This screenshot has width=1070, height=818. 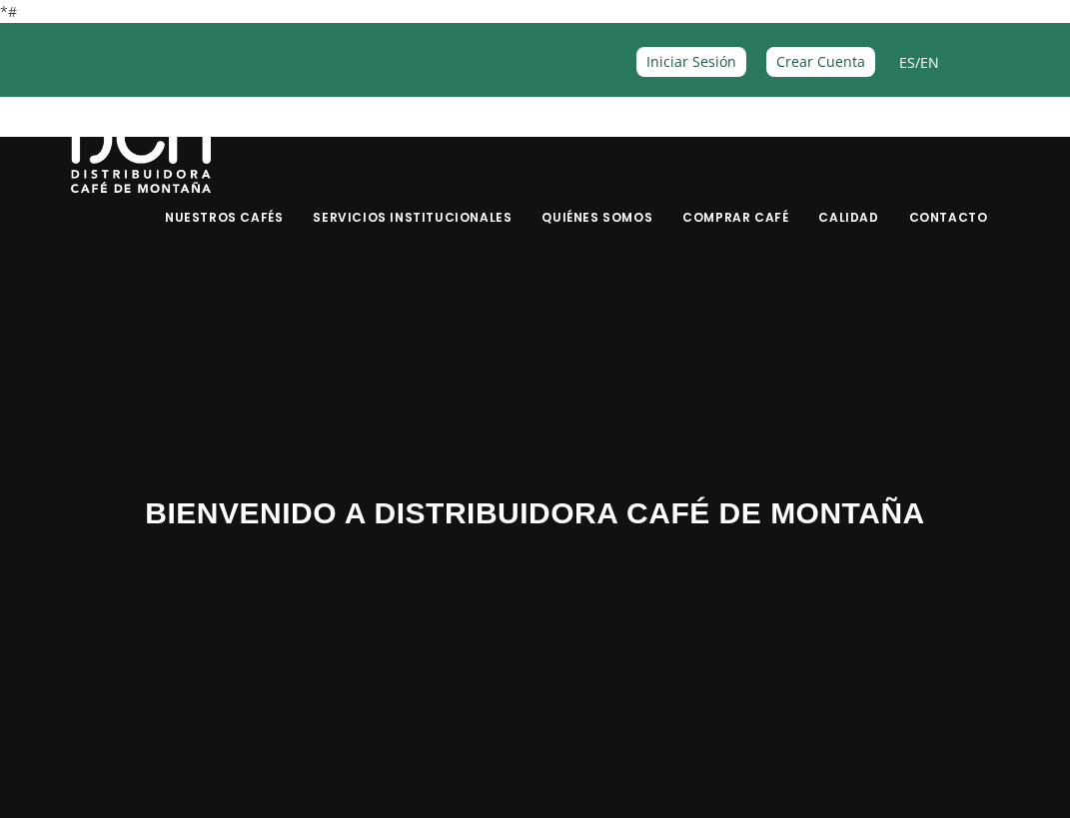 I want to click on a: Iniciar Sesión, so click(x=691, y=61).